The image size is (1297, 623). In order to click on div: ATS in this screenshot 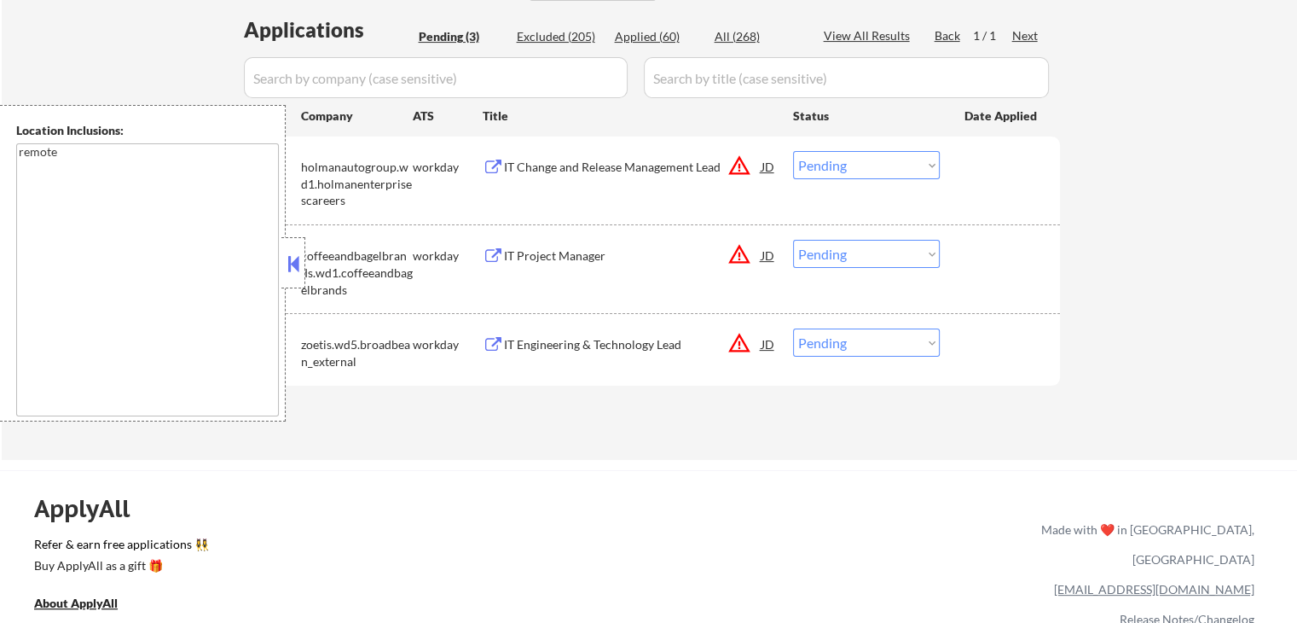, I will do `click(448, 116)`.